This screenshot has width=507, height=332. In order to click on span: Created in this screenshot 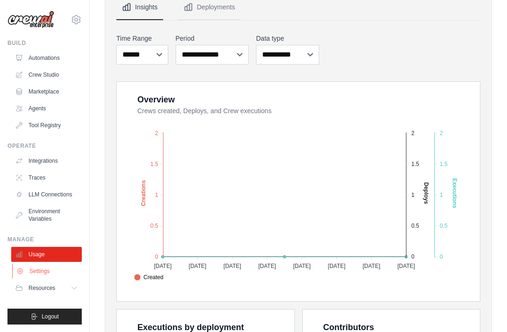, I will do `click(149, 277)`.